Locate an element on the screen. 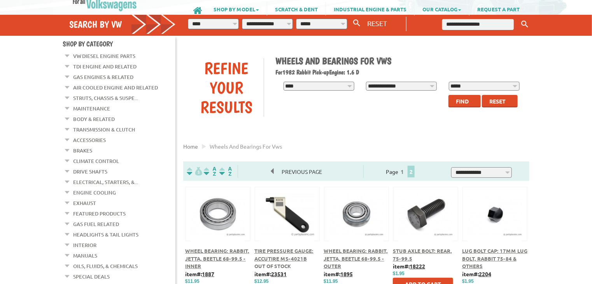 The image size is (592, 284). span: Wheels and bearings for vws is located at coordinates (246, 146).